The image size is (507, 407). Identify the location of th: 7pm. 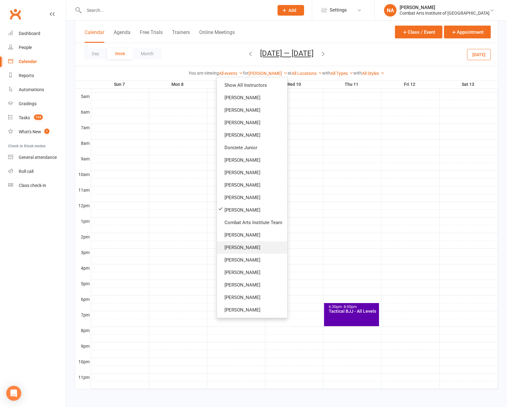
(83, 315).